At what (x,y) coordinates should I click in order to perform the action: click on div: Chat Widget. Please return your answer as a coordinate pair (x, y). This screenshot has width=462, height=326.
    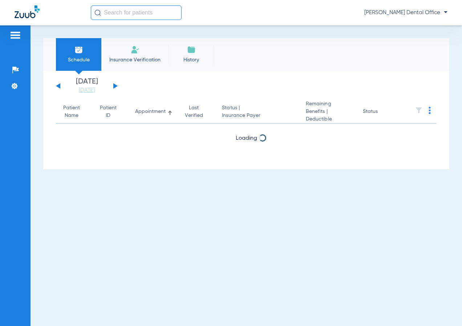
    Looking at the image, I should click on (443, 308).